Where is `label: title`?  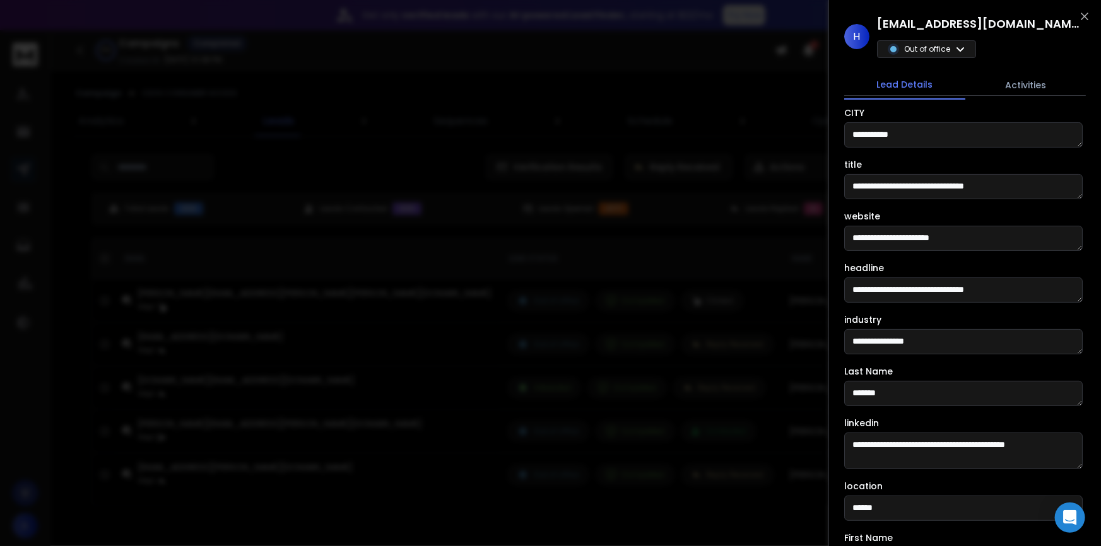
label: title is located at coordinates (853, 165).